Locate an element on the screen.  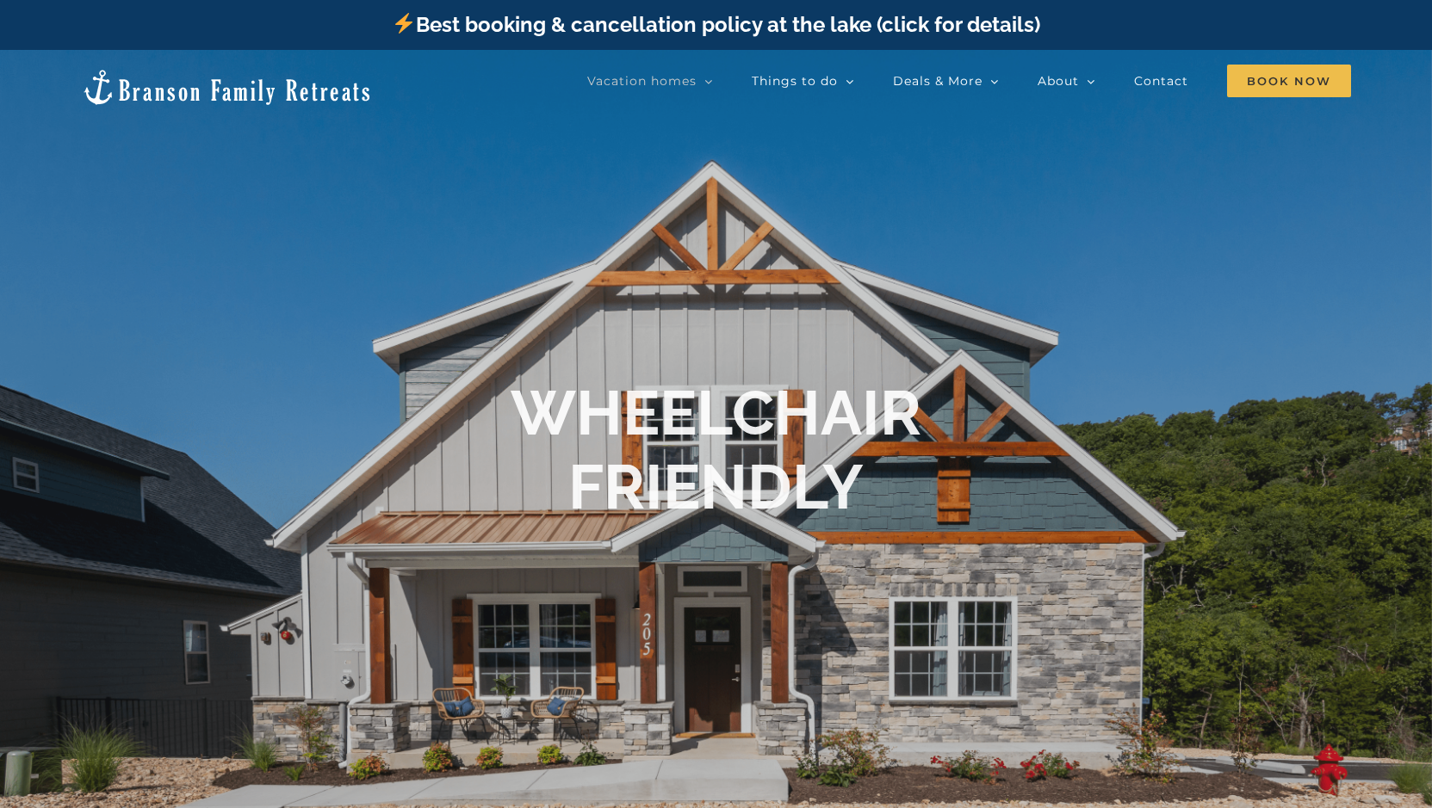
span: Deals & More is located at coordinates (938, 81).